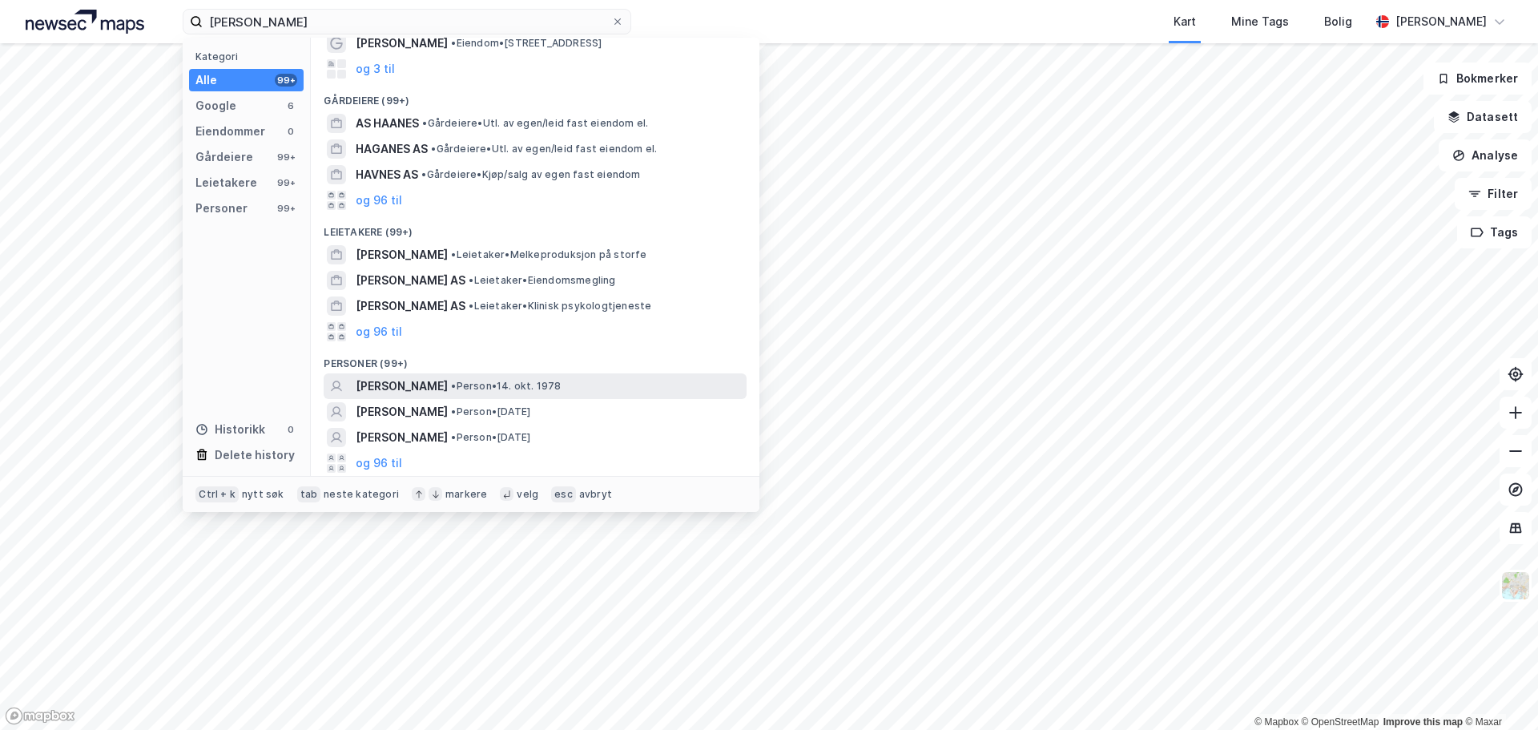  What do you see at coordinates (40, 715) in the screenshot?
I see `a: Mapbox homepage` at bounding box center [40, 715].